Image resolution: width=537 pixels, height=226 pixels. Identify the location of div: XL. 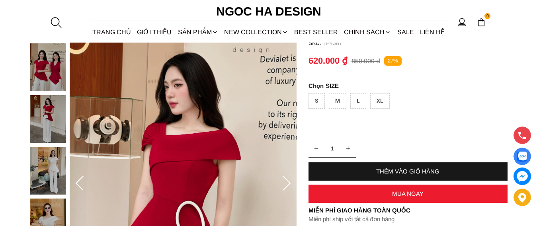
(380, 101).